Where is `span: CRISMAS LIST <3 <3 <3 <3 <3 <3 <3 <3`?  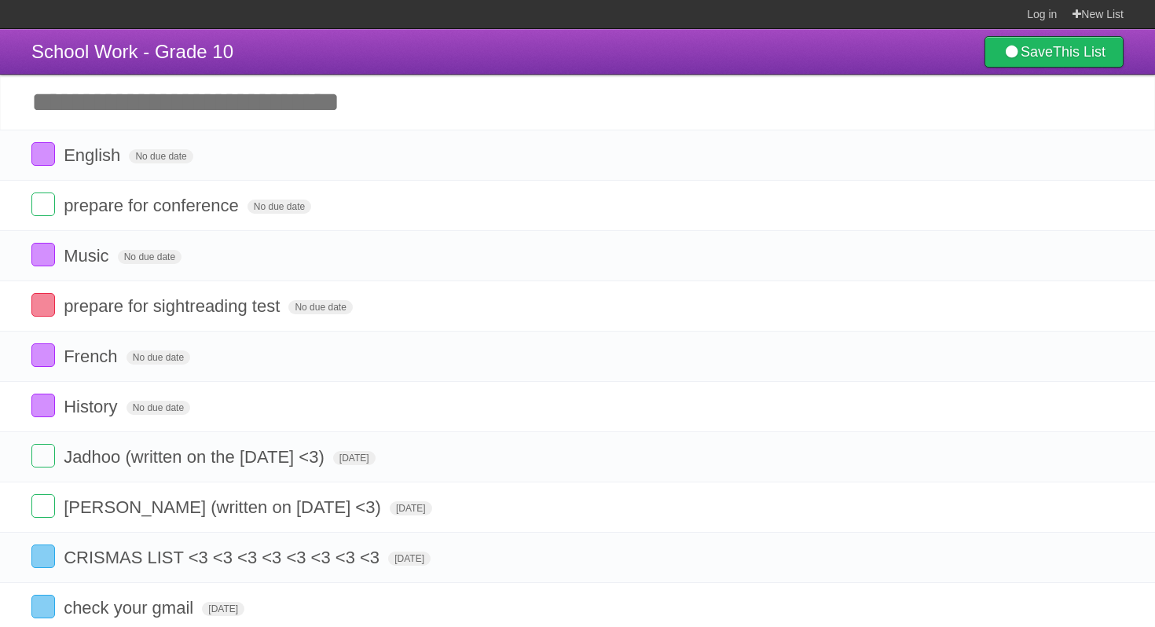 span: CRISMAS LIST <3 <3 <3 <3 <3 <3 <3 <3 is located at coordinates (223, 557).